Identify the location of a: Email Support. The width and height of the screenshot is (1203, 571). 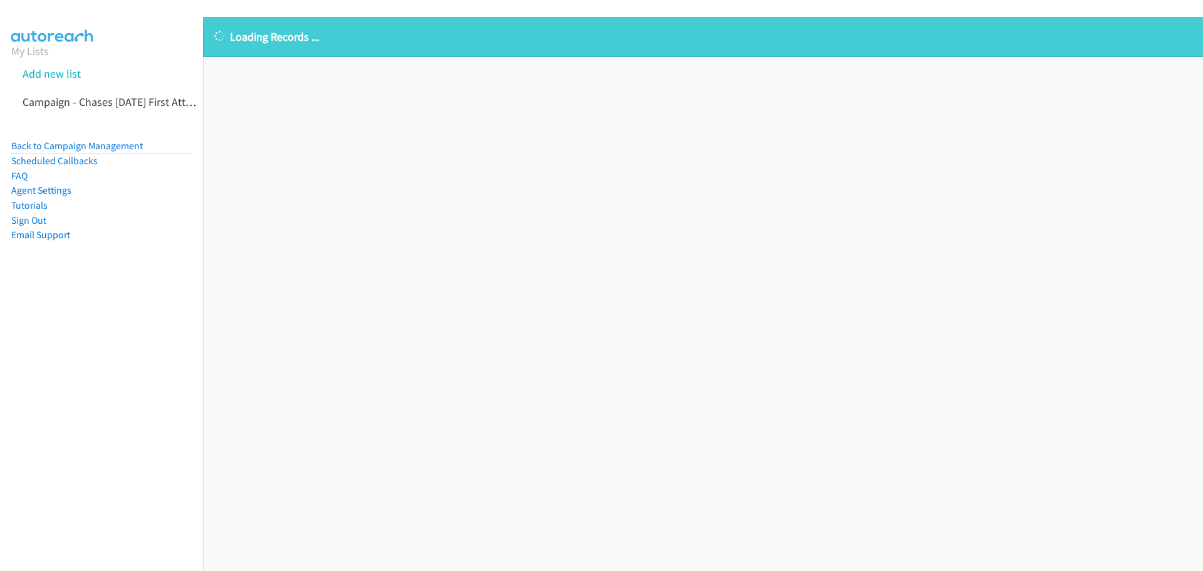
(41, 234).